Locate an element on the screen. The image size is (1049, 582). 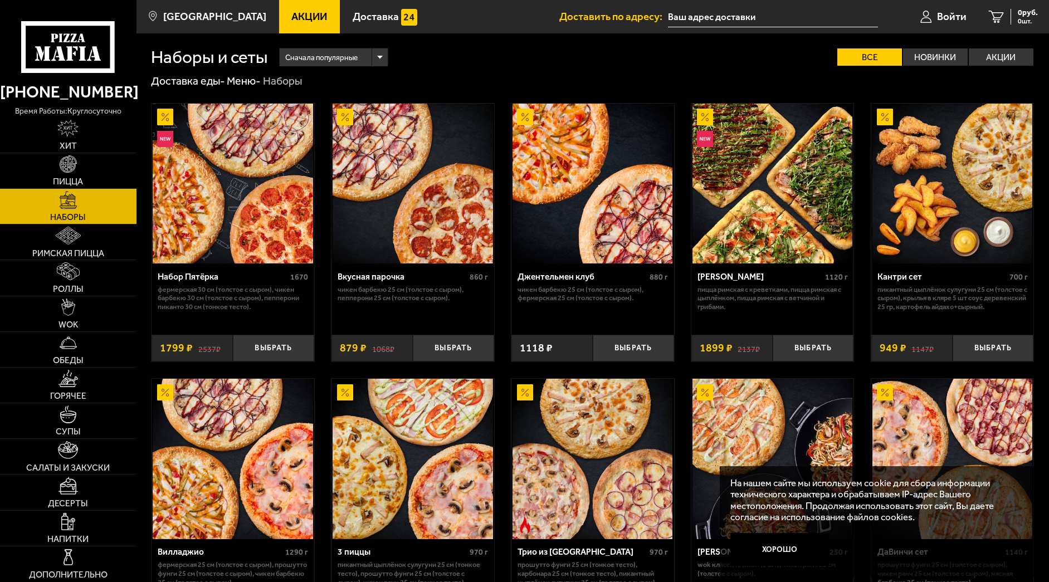
div: Джентельмен клуб is located at coordinates (582, 277).